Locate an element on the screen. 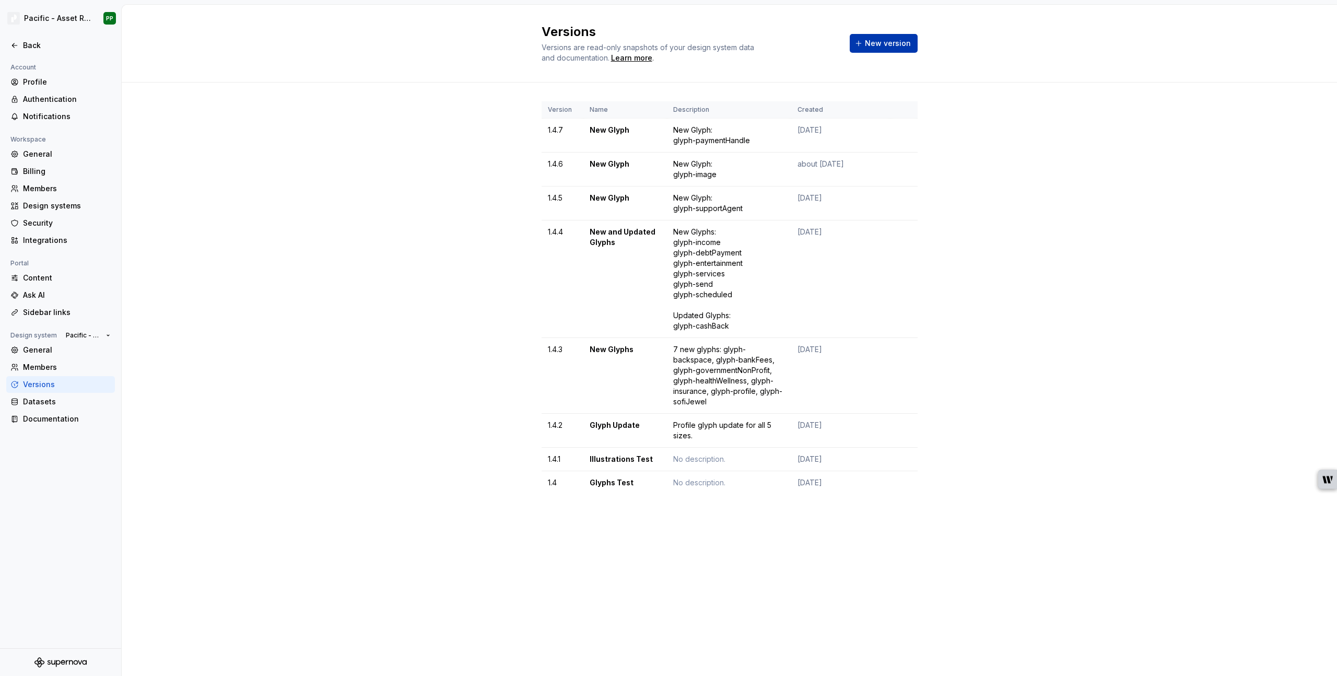 This screenshot has height=676, width=1337. h2: Versions is located at coordinates (690, 32).